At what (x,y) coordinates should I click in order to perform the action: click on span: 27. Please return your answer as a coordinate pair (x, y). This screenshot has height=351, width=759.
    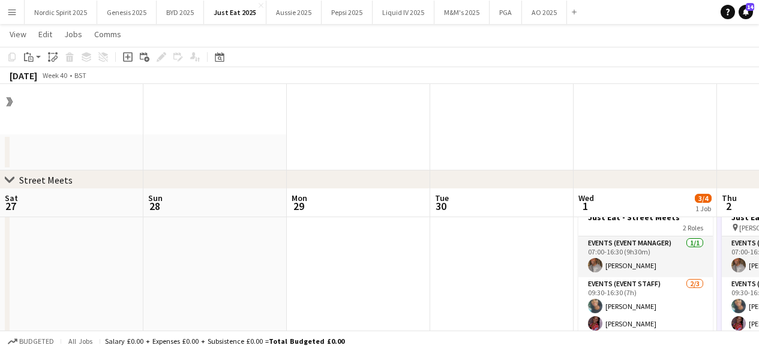
    Looking at the image, I should click on (10, 206).